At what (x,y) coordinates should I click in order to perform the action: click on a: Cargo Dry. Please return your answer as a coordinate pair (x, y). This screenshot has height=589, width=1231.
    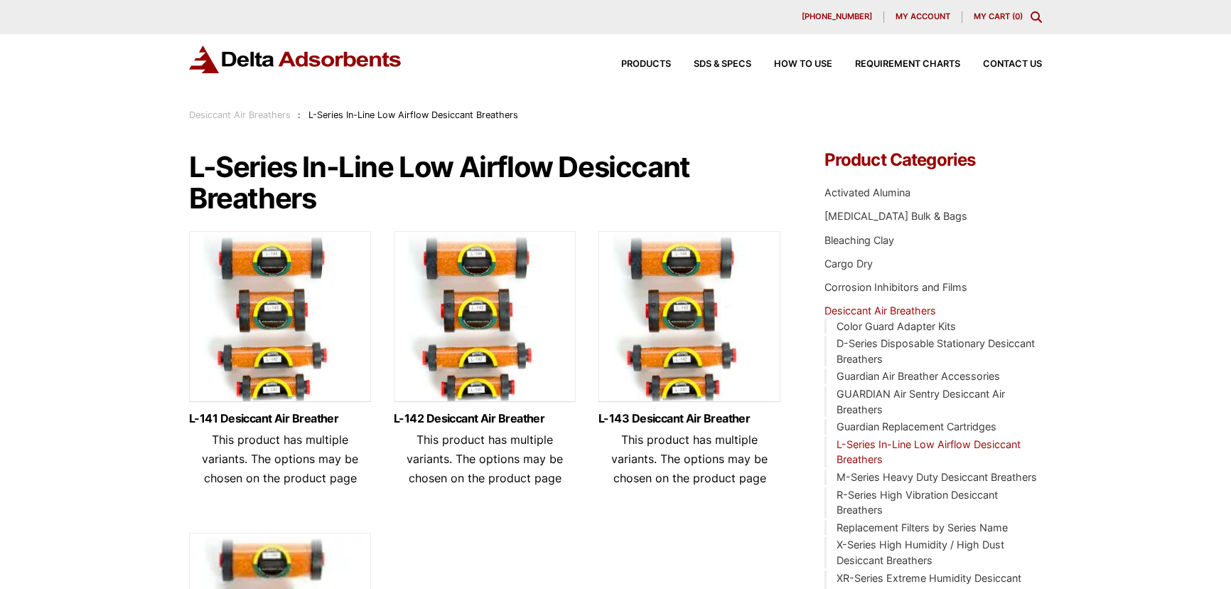
    Looking at the image, I should click on (849, 263).